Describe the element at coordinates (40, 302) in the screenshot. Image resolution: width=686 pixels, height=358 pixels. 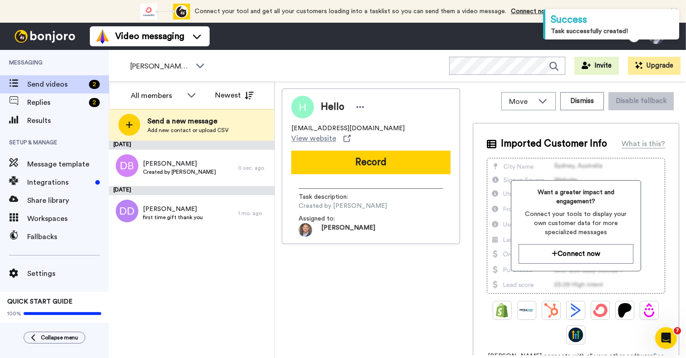
I see `span: QUICK START GUIDE` at that location.